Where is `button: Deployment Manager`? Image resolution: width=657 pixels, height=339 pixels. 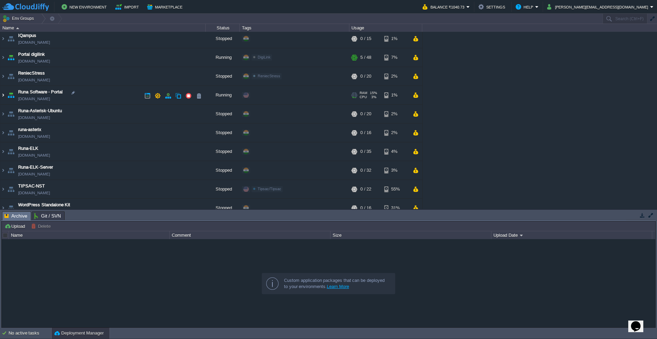 button: Deployment Manager is located at coordinates (79, 334).